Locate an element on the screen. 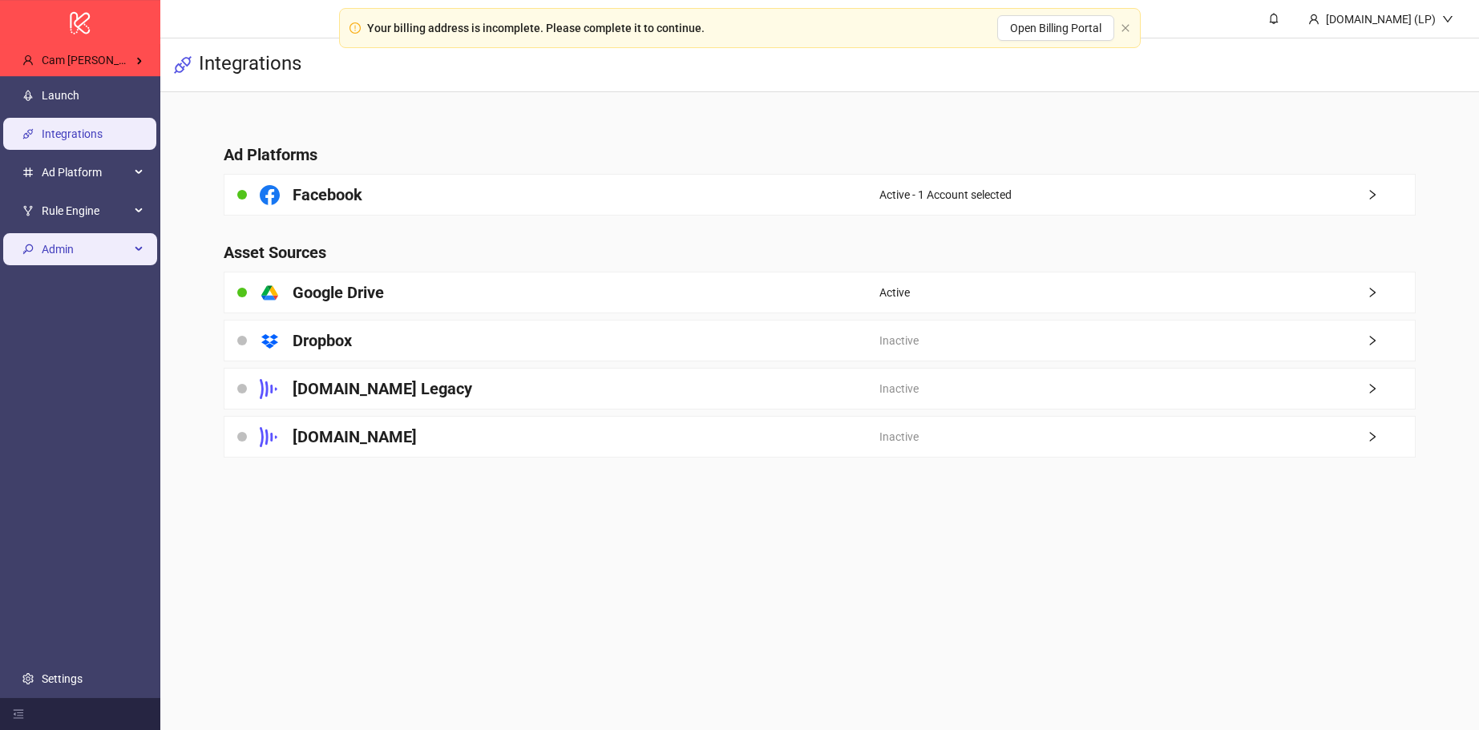 The image size is (1479, 730). span: number is located at coordinates (28, 172).